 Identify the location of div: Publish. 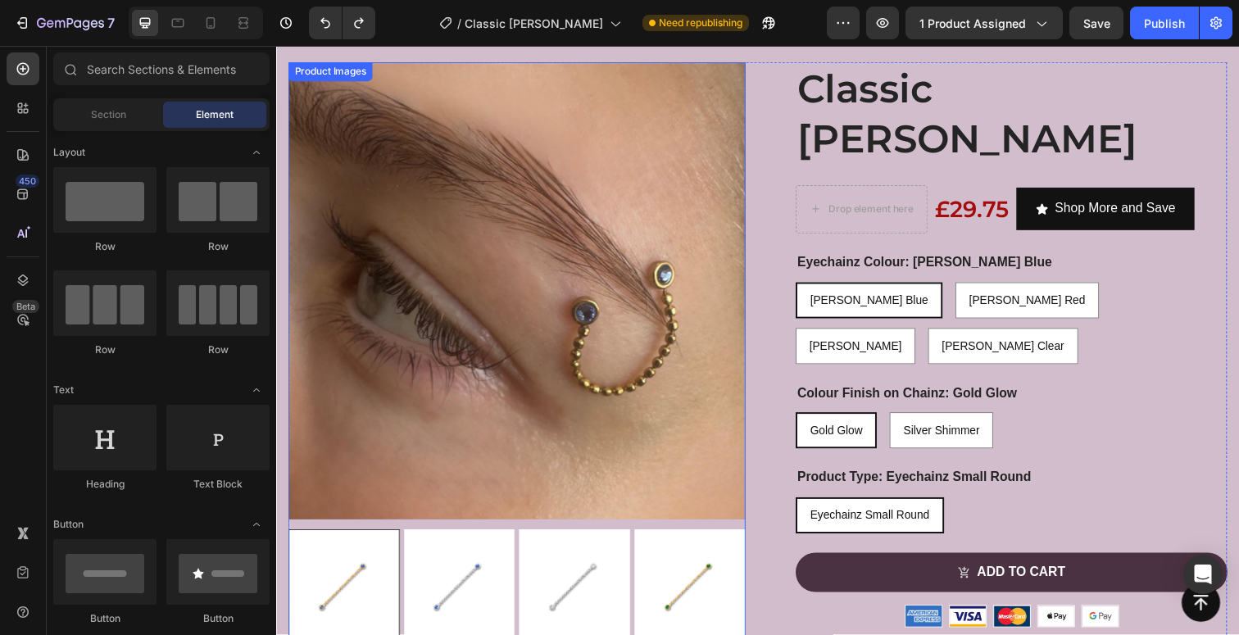
(1164, 23).